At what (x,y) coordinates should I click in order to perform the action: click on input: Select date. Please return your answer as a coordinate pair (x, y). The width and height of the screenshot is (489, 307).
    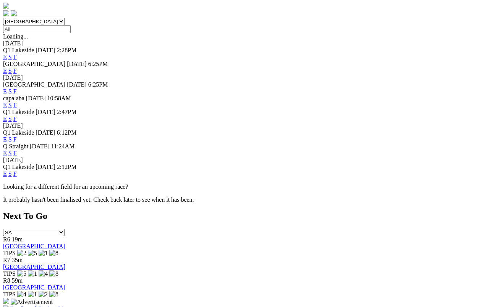
    Looking at the image, I should click on (37, 29).